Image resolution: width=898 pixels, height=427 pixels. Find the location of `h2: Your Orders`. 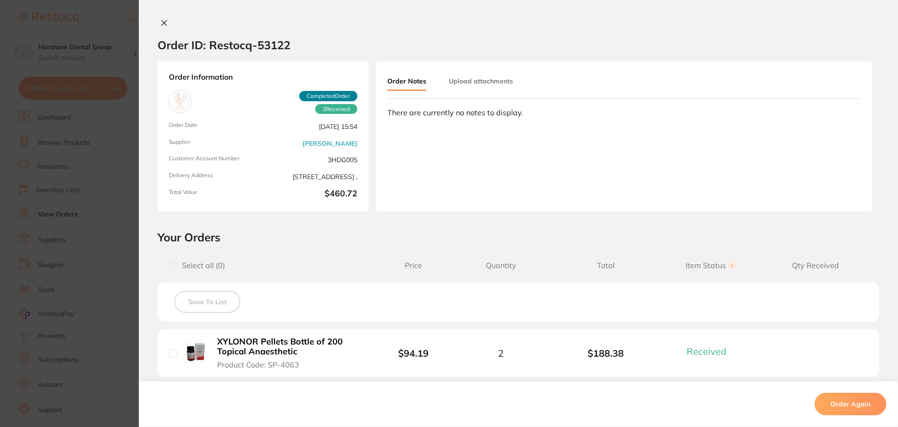

h2: Your Orders is located at coordinates (518, 237).